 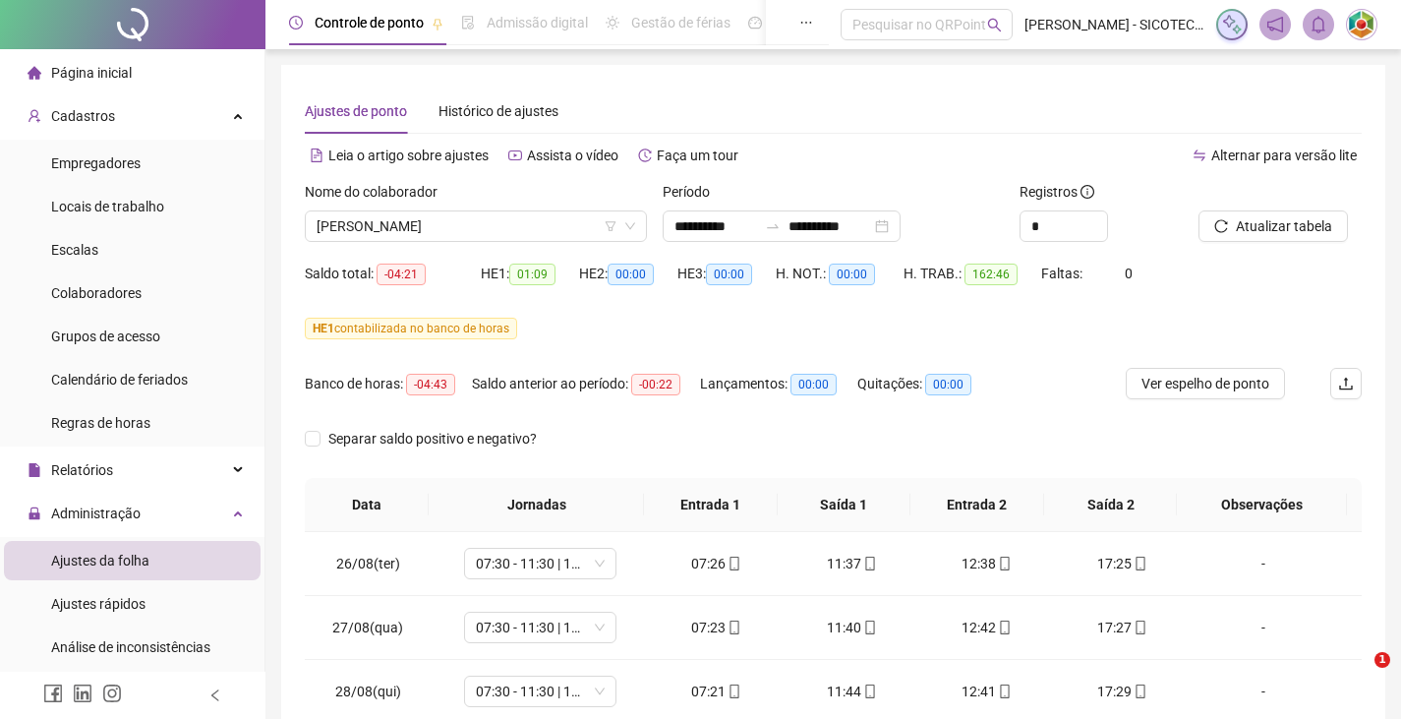 What do you see at coordinates (1200, 155) in the screenshot?
I see `span: swap` at bounding box center [1200, 155].